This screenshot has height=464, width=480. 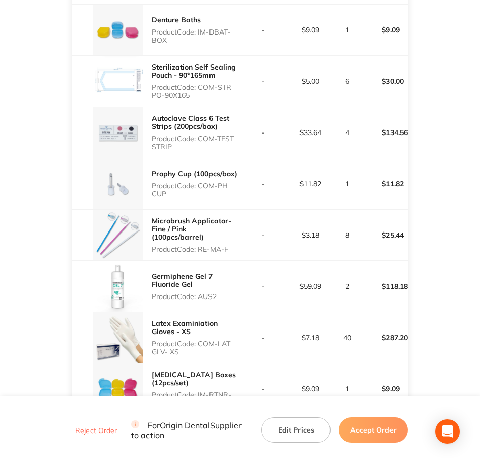 I want to click on p: $134.56, so click(x=384, y=133).